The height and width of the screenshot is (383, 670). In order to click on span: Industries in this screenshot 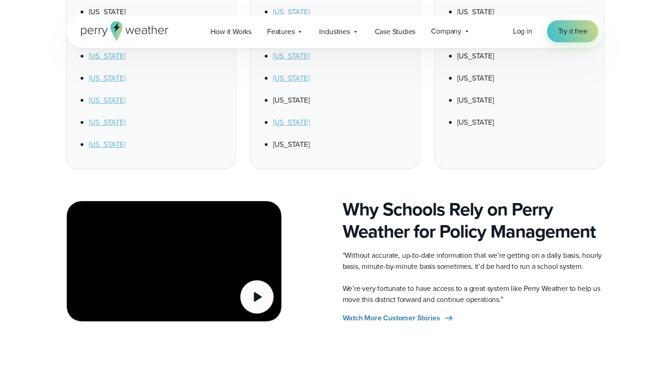, I will do `click(334, 32)`.